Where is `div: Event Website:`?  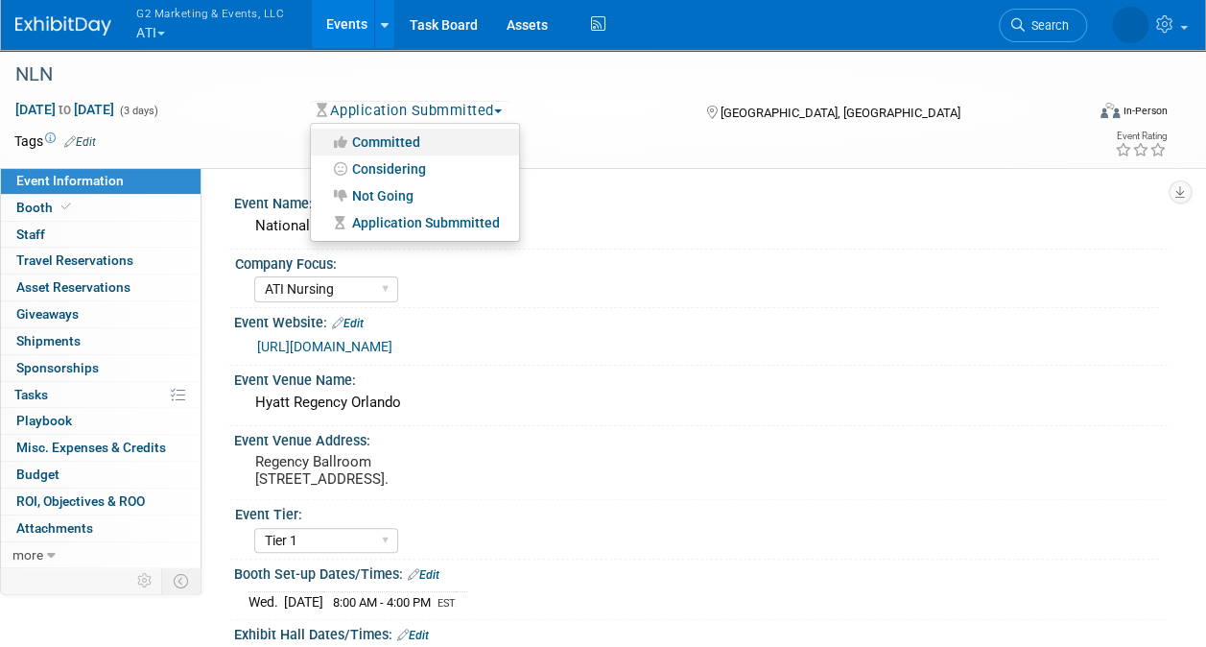
div: Event Website: is located at coordinates (701, 321).